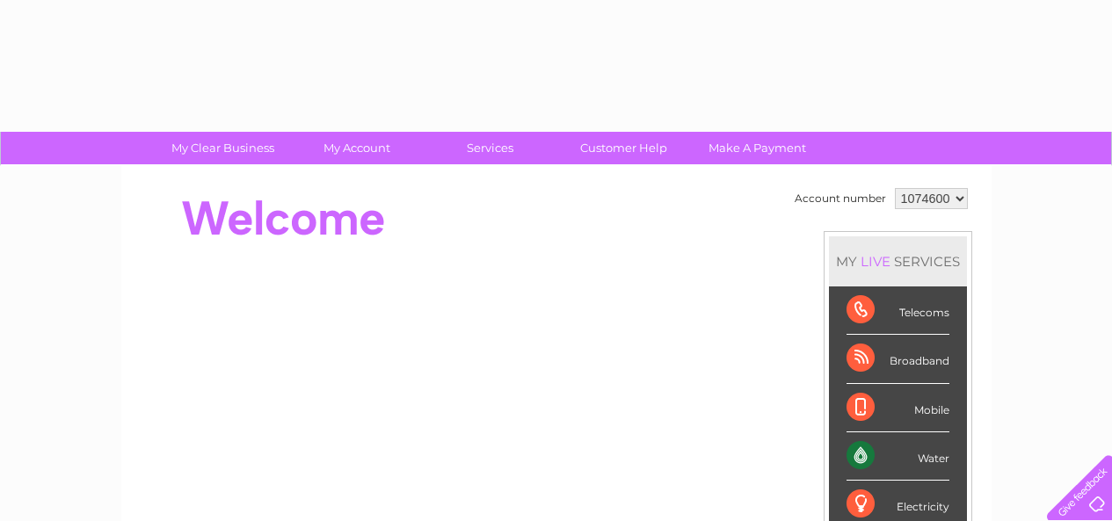  I want to click on div: Broadband, so click(897, 359).